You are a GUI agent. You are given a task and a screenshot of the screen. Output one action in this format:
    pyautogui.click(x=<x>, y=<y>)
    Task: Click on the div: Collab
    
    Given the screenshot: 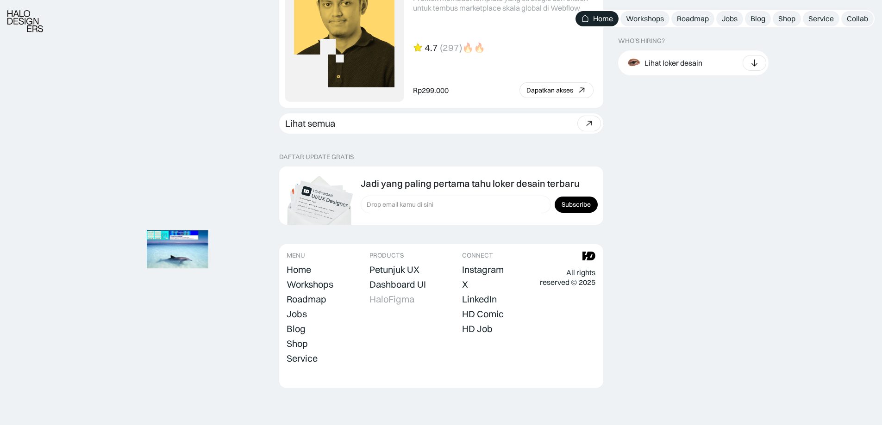 What is the action you would take?
    pyautogui.click(x=857, y=19)
    